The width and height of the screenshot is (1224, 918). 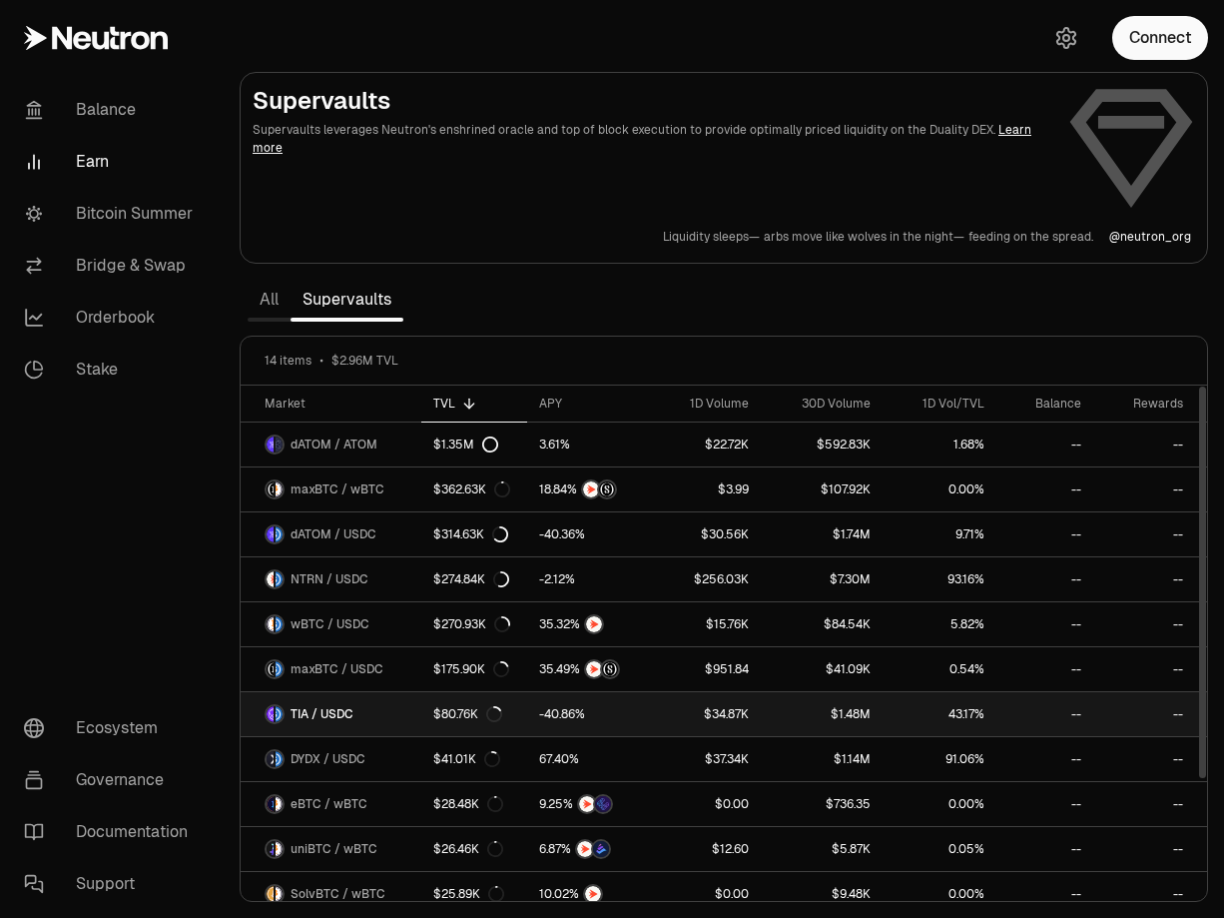 I want to click on a: Governance, so click(x=112, y=780).